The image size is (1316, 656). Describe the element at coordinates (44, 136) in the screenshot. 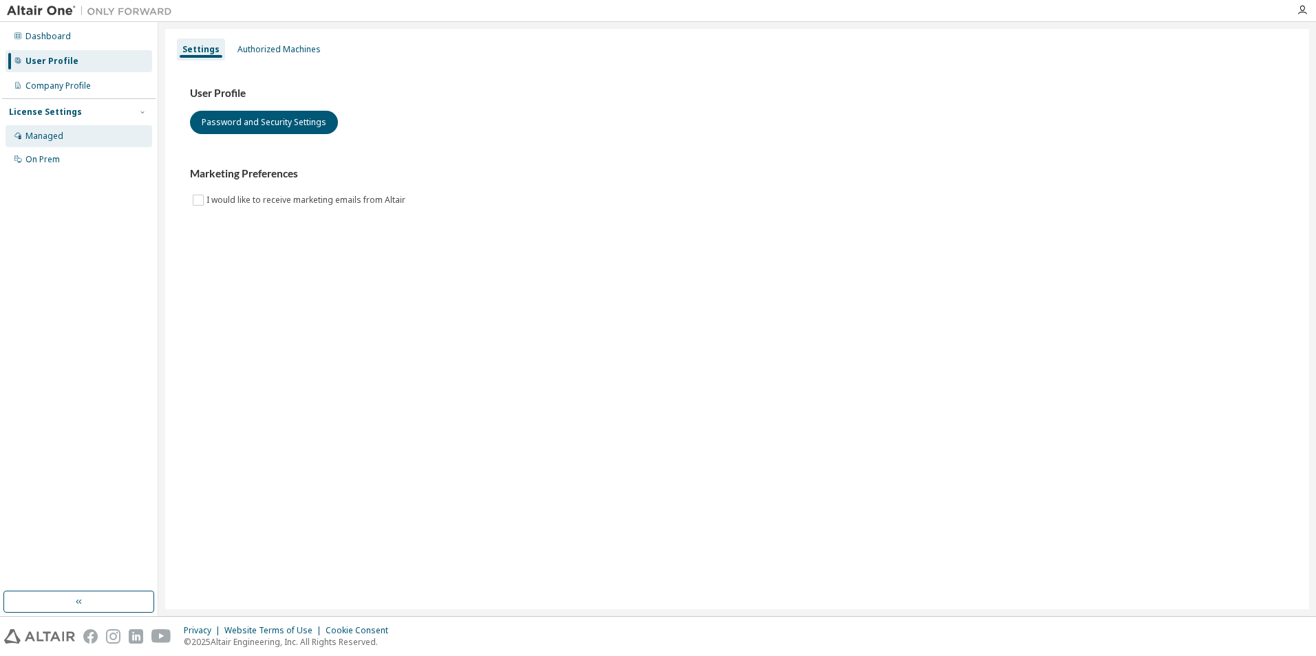

I see `div: Managed` at that location.